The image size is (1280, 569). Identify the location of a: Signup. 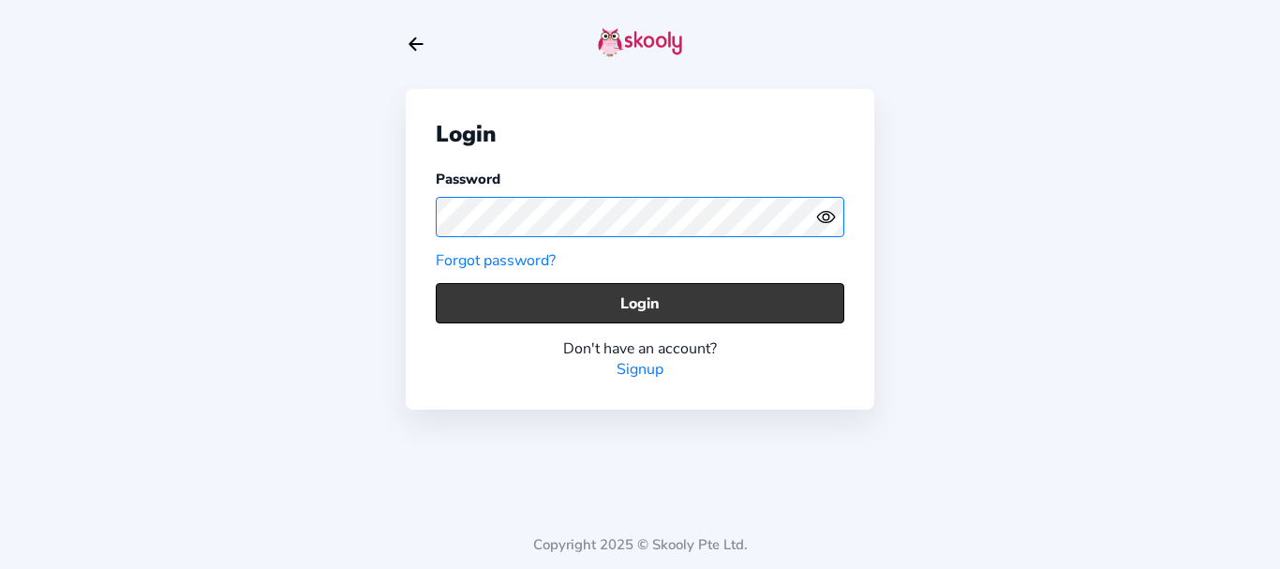
(640, 369).